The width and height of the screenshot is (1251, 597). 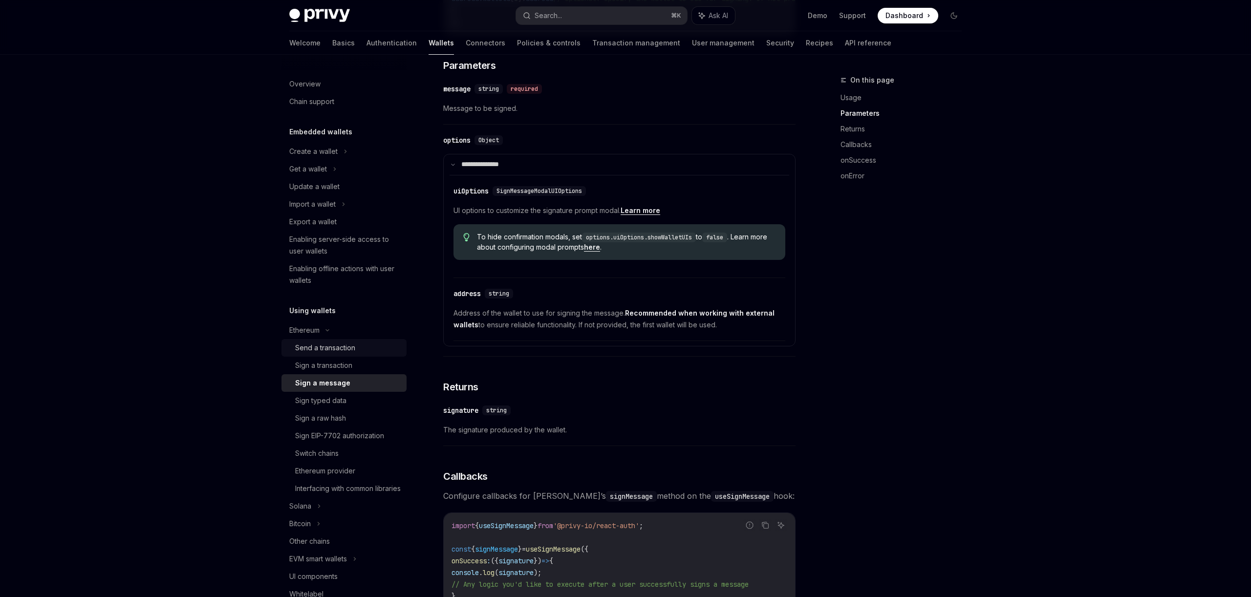 What do you see at coordinates (345, 245) in the screenshot?
I see `div: Enabling server-side access to user wallets` at bounding box center [345, 245].